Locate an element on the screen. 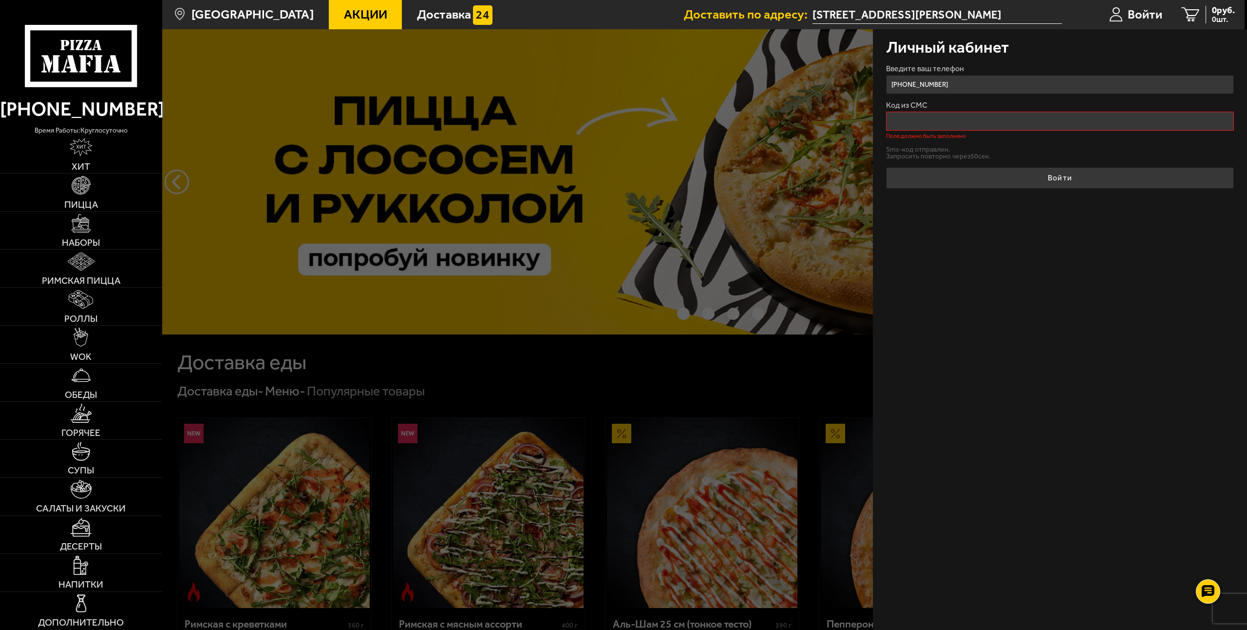 The width and height of the screenshot is (1247, 630). button: Войти is located at coordinates (1060, 178).